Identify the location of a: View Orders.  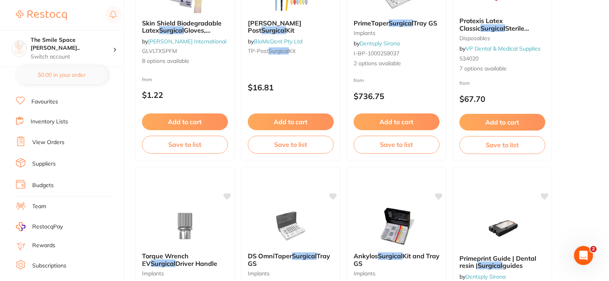
(48, 143).